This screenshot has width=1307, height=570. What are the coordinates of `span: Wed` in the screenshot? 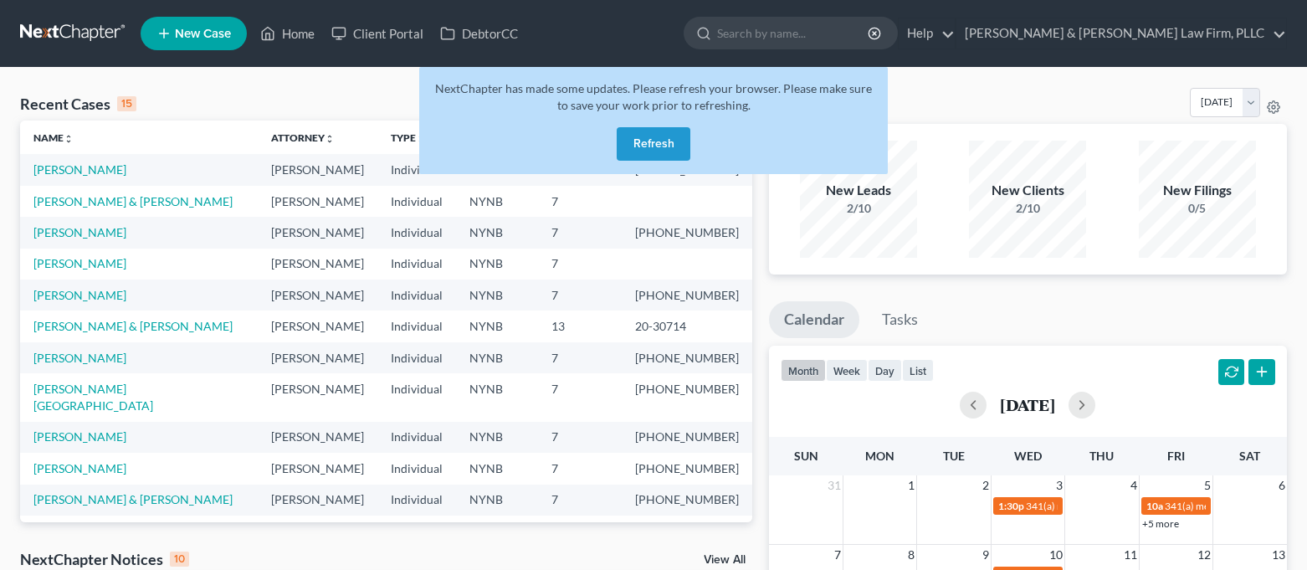 It's located at (1028, 455).